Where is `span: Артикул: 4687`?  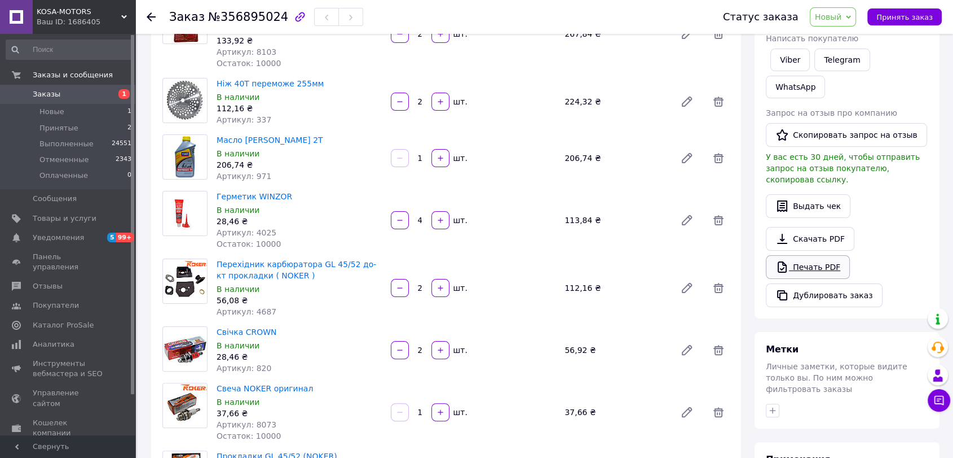
span: Артикул: 4687 is located at coordinates (247, 311).